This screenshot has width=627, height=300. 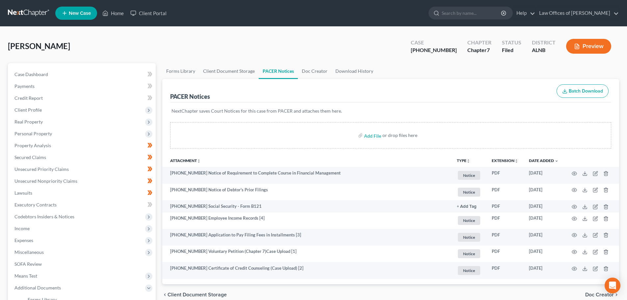 What do you see at coordinates (195, 295) in the screenshot?
I see `button: chevron_left Client Document Storage` at bounding box center [195, 295].